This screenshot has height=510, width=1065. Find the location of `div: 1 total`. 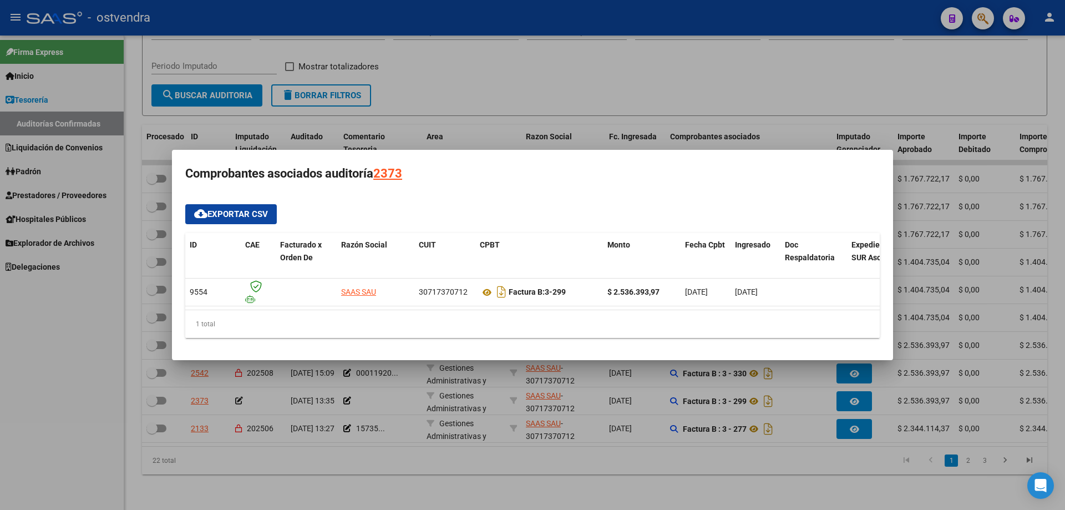

div: 1 total is located at coordinates (533, 324).